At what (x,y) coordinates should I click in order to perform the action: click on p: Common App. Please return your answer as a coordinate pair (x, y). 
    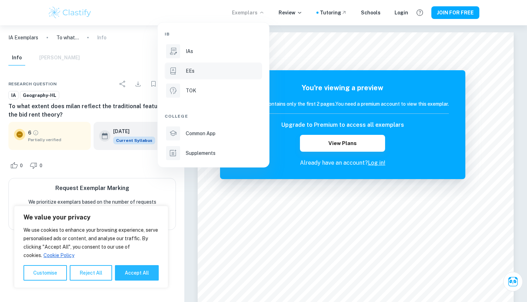
    Looking at the image, I should click on (201, 133).